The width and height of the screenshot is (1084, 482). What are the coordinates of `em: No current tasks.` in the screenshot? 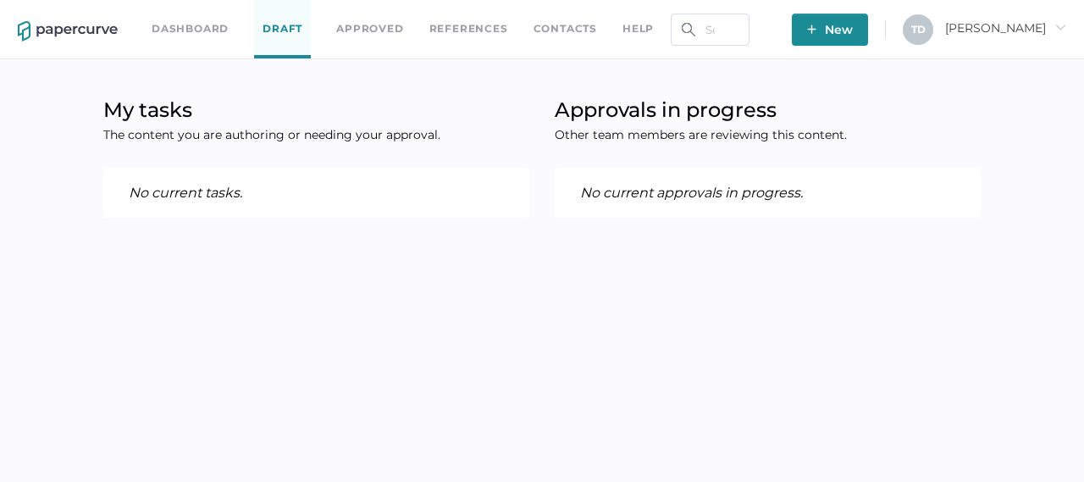 It's located at (316, 192).